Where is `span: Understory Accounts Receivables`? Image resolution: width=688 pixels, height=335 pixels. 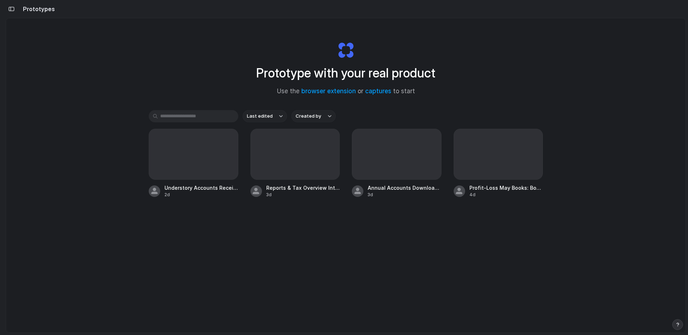 span: Understory Accounts Receivables is located at coordinates (201, 187).